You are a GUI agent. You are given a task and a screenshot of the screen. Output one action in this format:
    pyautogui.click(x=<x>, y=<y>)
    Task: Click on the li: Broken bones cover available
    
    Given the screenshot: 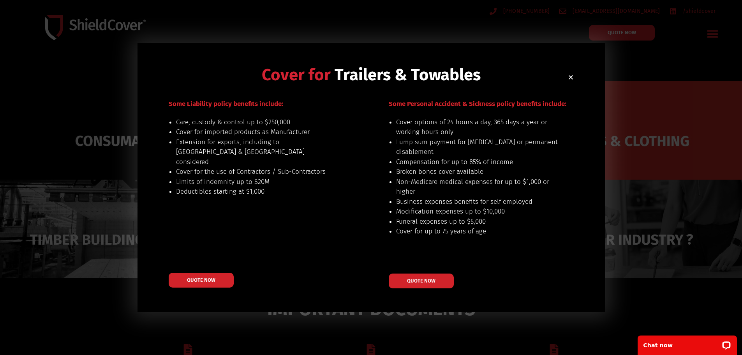 What is the action you would take?
    pyautogui.click(x=477, y=172)
    